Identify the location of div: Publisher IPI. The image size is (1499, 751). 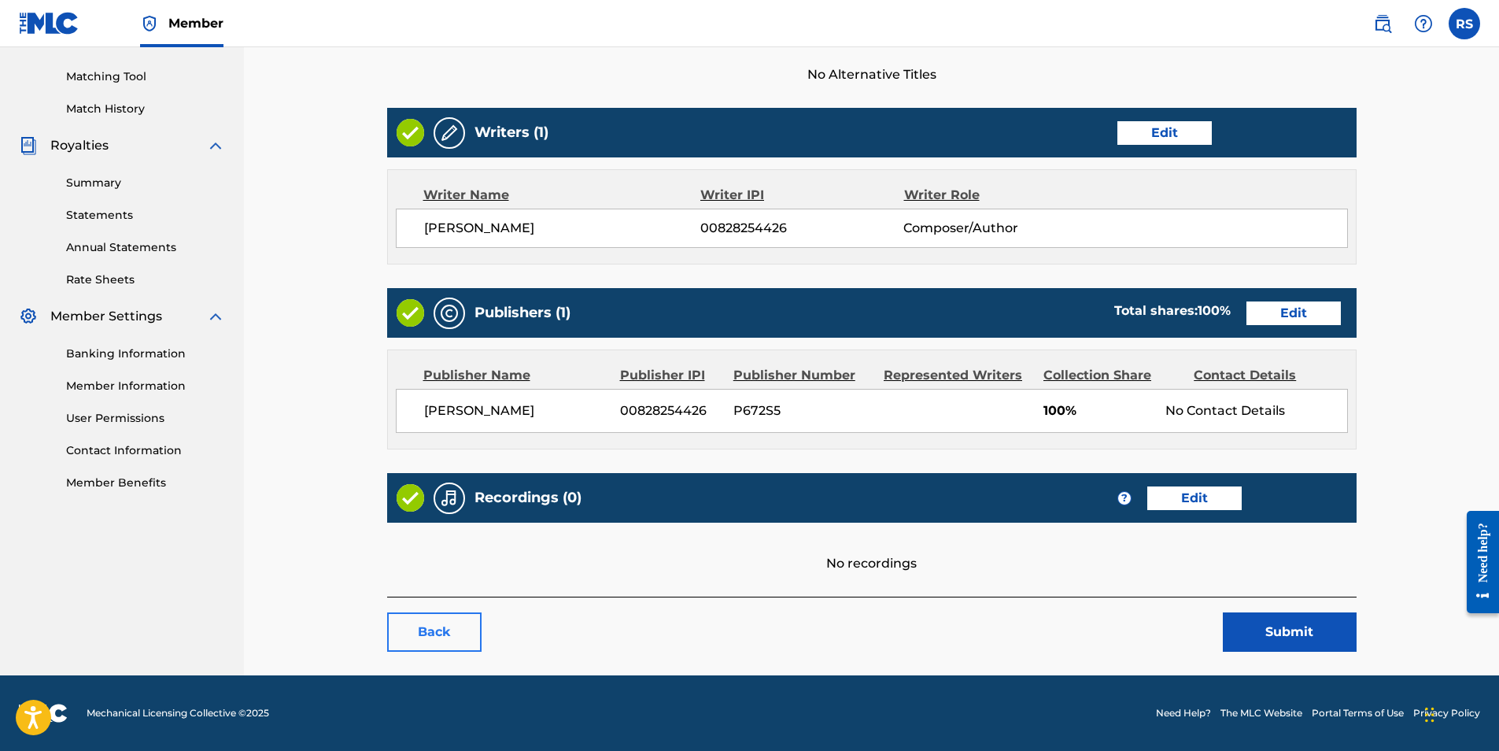
(670, 375).